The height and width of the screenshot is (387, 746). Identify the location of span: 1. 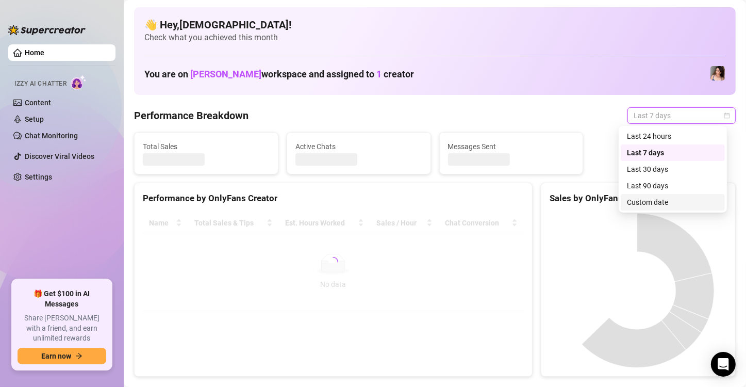
(379, 74).